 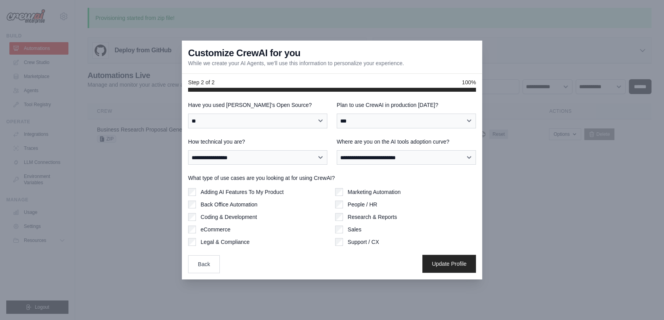 I want to click on span: Step 2 of 2, so click(x=201, y=82).